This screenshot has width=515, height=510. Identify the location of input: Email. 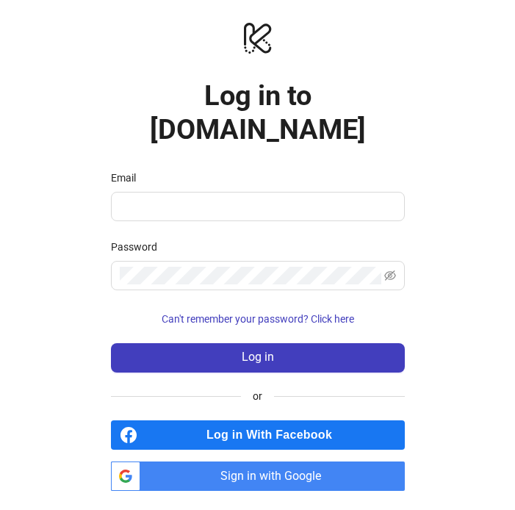
(256, 206).